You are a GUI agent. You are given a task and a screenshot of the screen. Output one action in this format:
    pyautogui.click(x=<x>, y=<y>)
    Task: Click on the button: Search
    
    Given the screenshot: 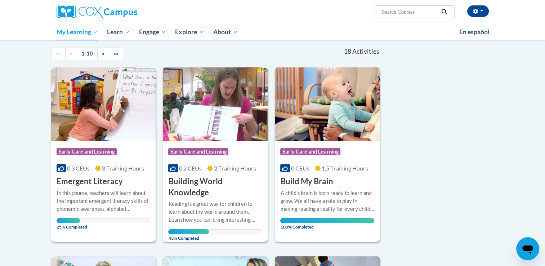 What is the action you would take?
    pyautogui.click(x=444, y=12)
    